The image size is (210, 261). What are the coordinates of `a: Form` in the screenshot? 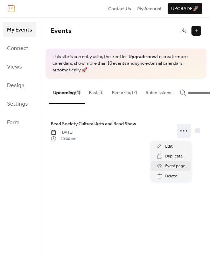 It's located at (20, 122).